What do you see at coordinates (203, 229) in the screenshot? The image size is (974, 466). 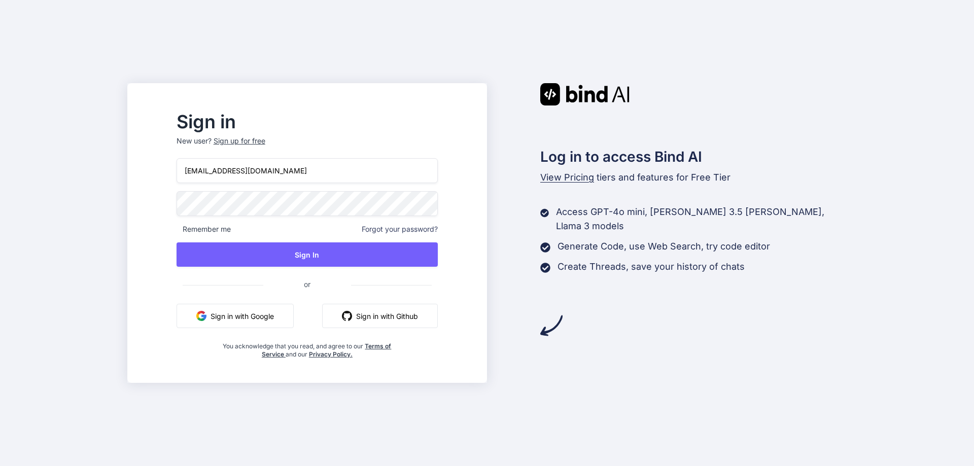 I see `span: Remember me` at bounding box center [203, 229].